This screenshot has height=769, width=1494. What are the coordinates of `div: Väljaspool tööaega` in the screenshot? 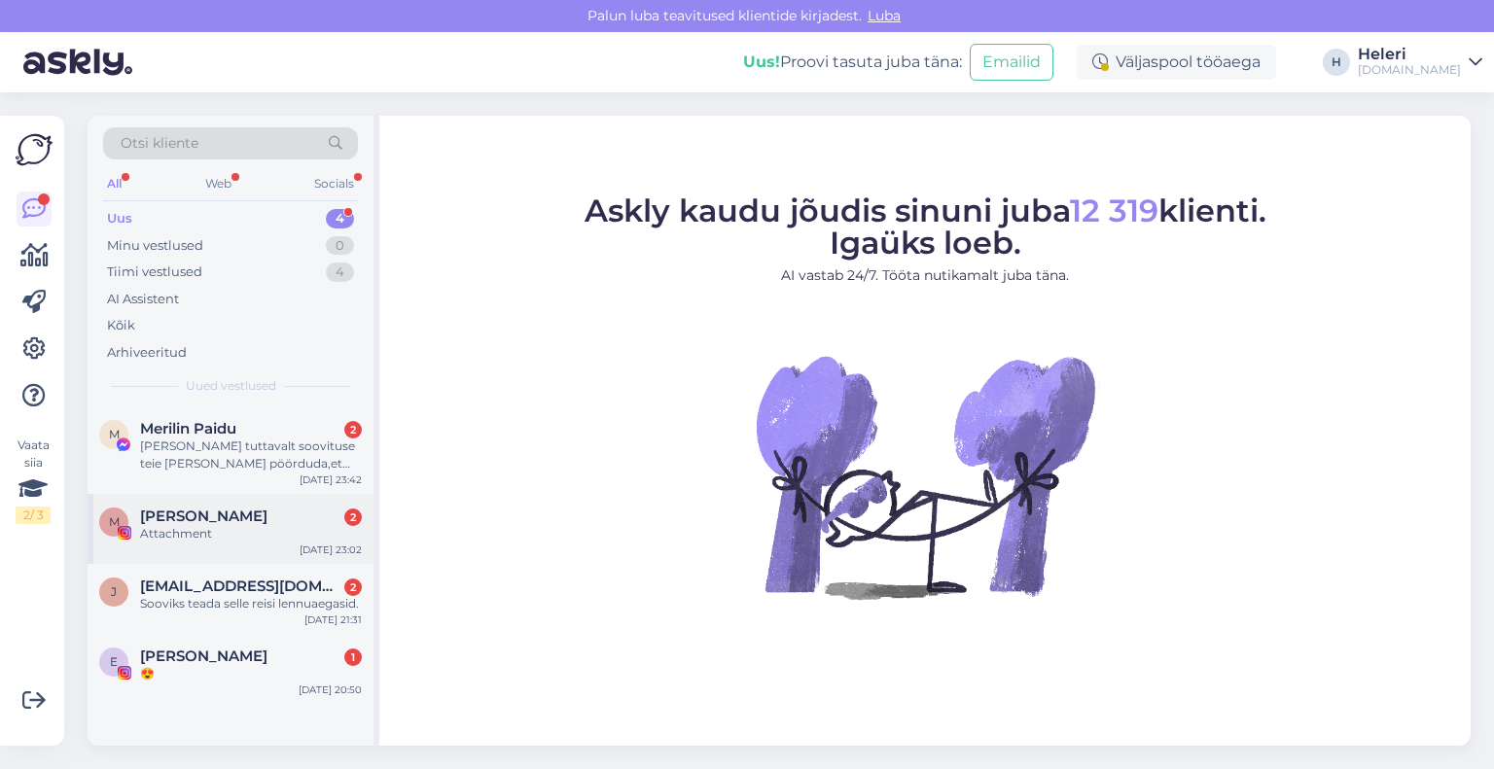 It's located at (1176, 62).